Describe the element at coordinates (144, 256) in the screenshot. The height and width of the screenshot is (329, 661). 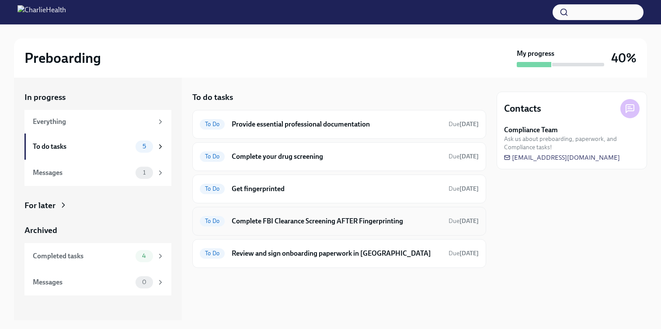
I see `span: 4` at that location.